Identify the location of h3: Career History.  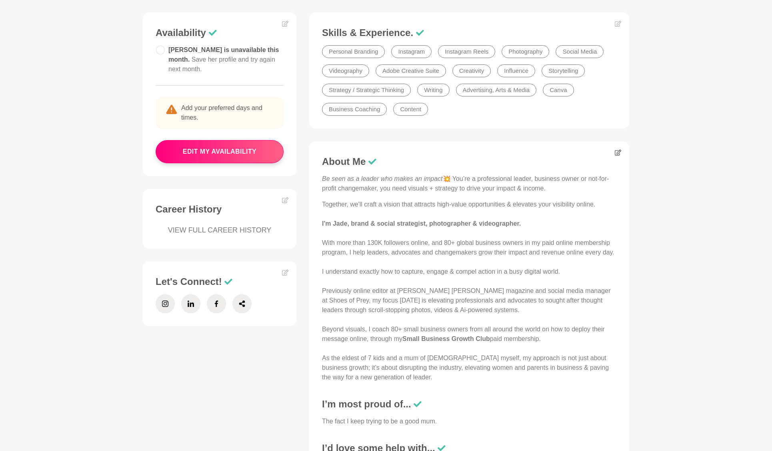
(220, 209).